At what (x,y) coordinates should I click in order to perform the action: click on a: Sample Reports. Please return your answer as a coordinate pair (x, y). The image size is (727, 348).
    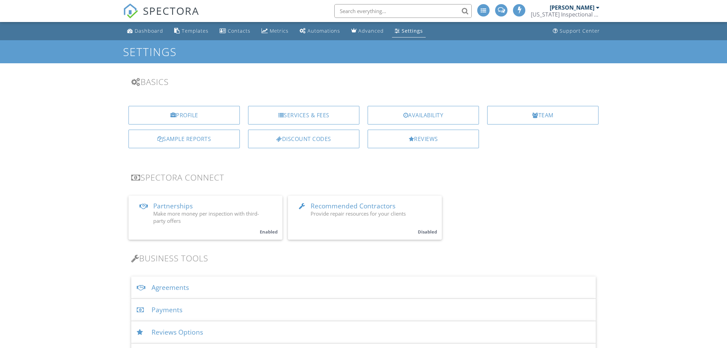
    Looking at the image, I should click on (184, 139).